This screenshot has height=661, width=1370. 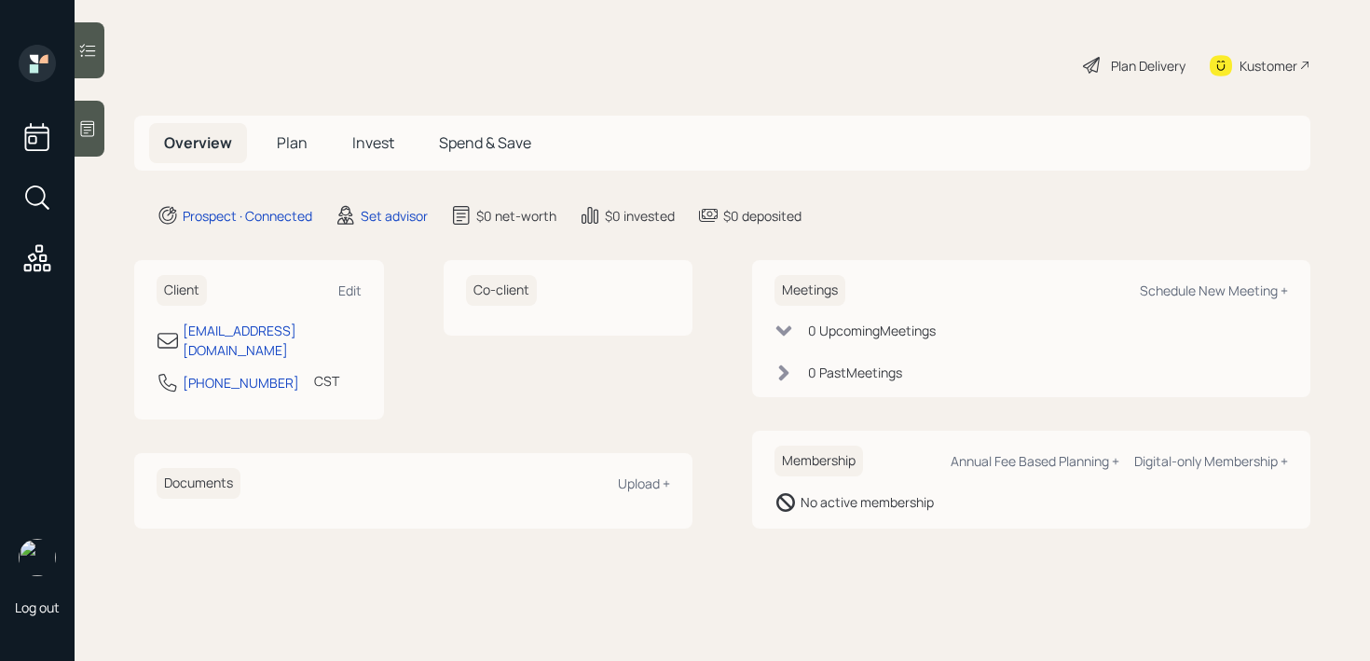 What do you see at coordinates (247, 215) in the screenshot?
I see `div: Prospect · Connected` at bounding box center [247, 215].